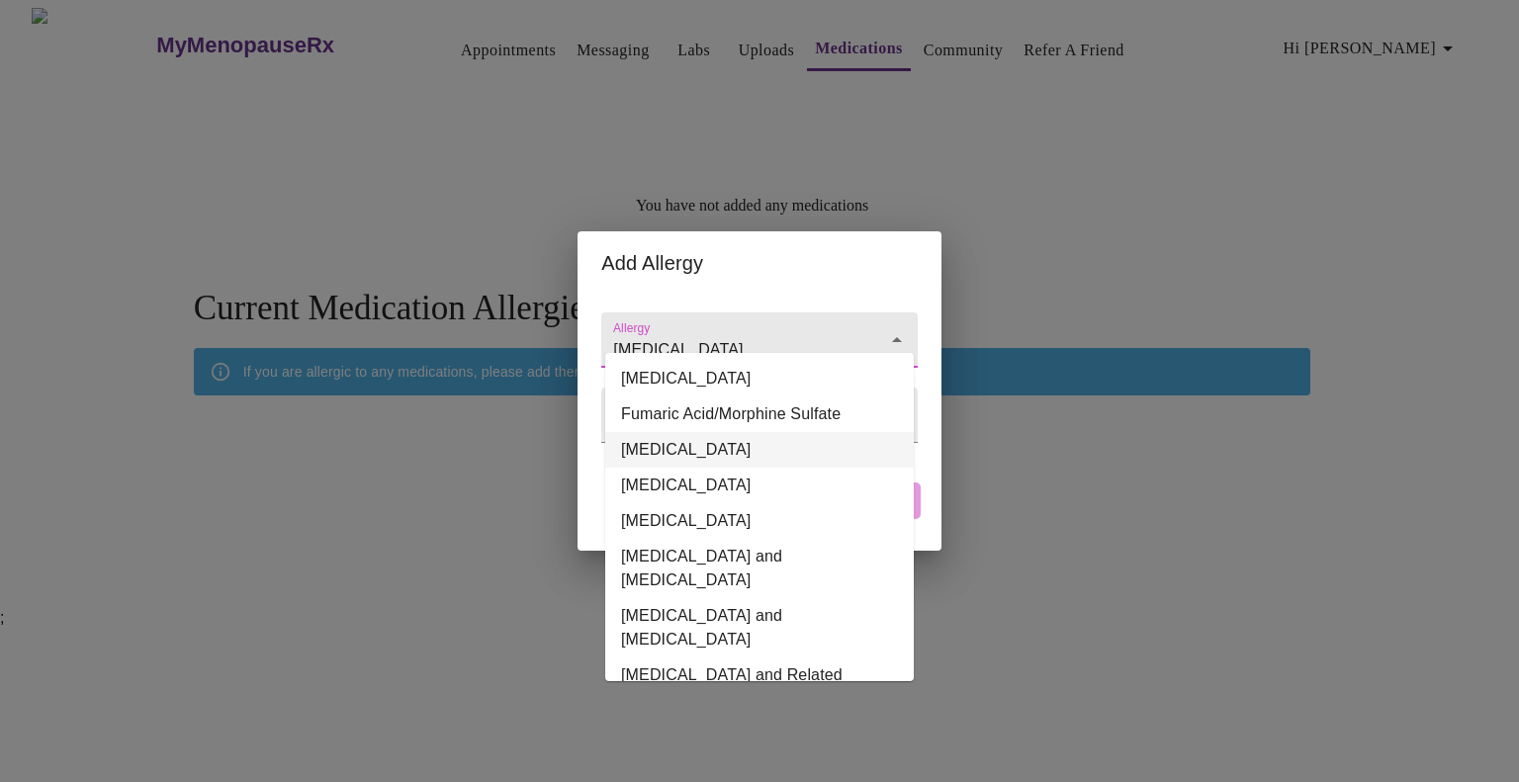 The height and width of the screenshot is (782, 1519). I want to click on h2: Add Allergy, so click(758, 263).